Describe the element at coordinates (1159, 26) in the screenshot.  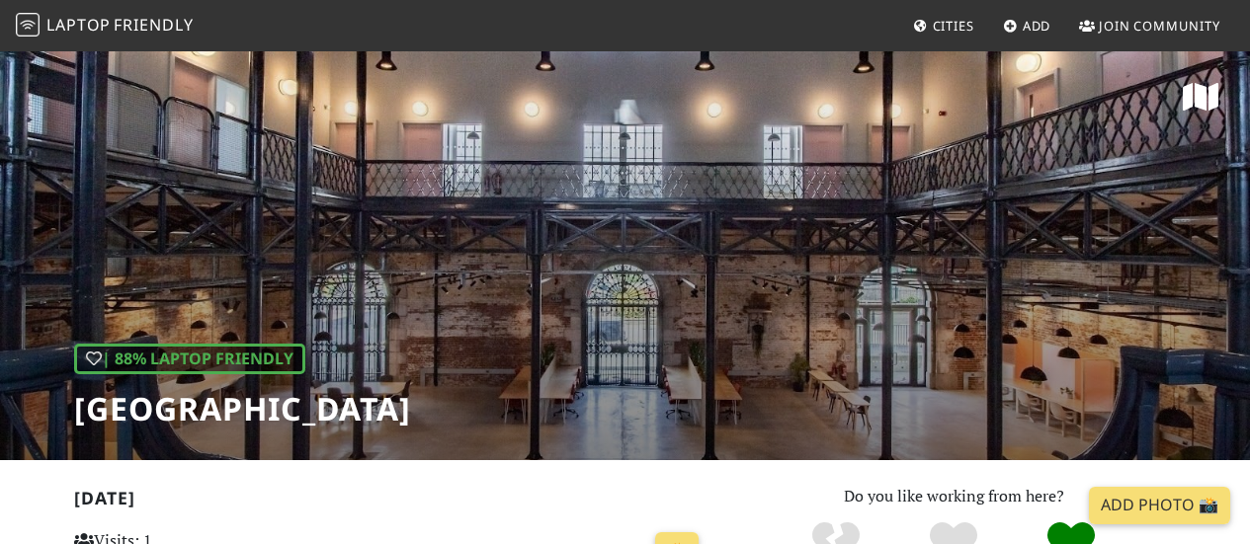
I see `span: Join Community` at that location.